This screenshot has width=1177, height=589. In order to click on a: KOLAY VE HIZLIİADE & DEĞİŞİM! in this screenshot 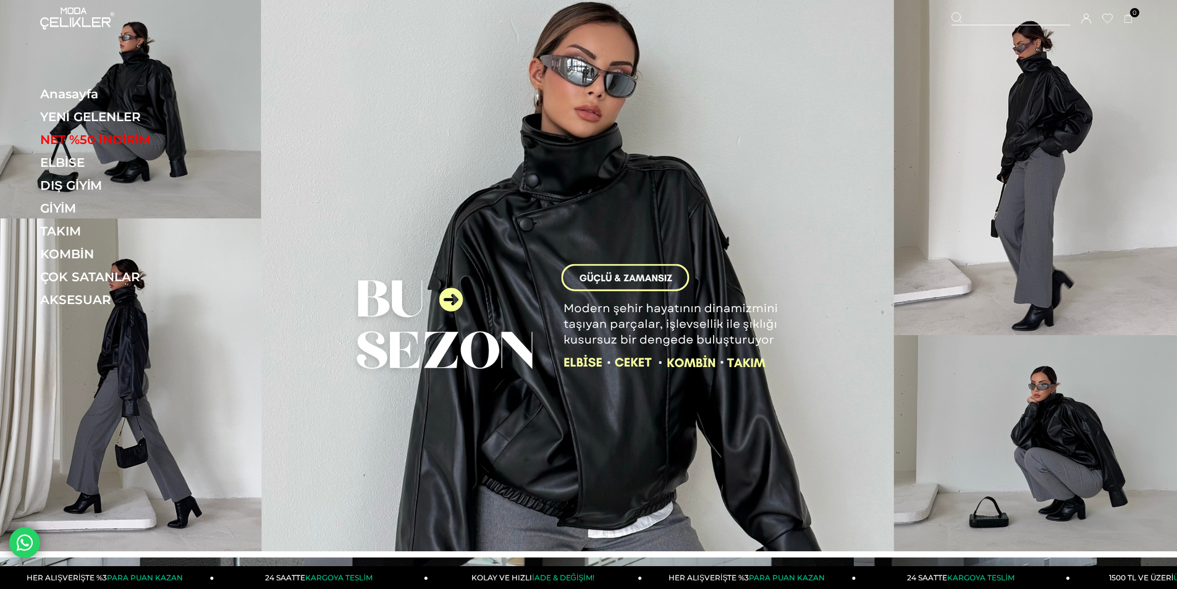, I will do `click(535, 577)`.